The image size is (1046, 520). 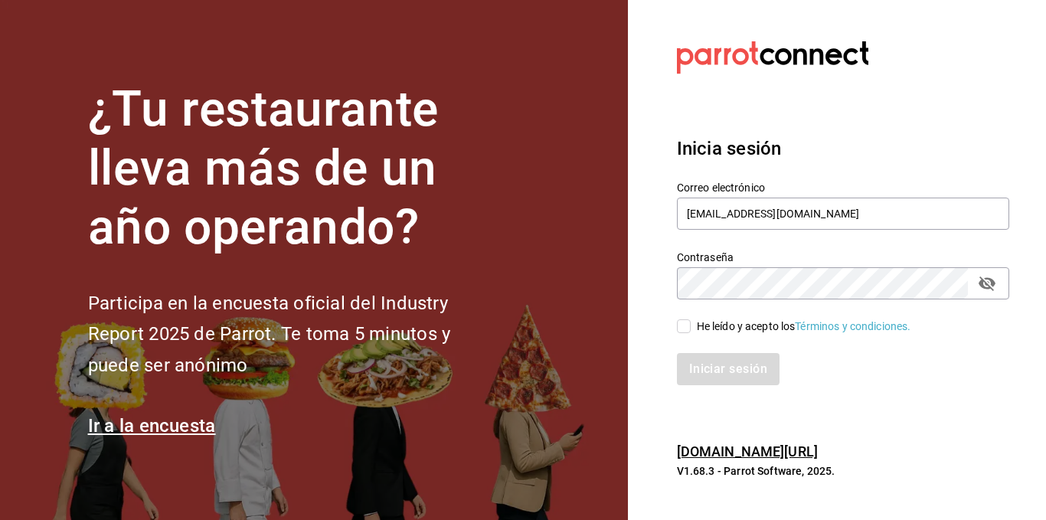 What do you see at coordinates (852, 326) in the screenshot?
I see `a: Términos y condiciones.` at bounding box center [852, 326].